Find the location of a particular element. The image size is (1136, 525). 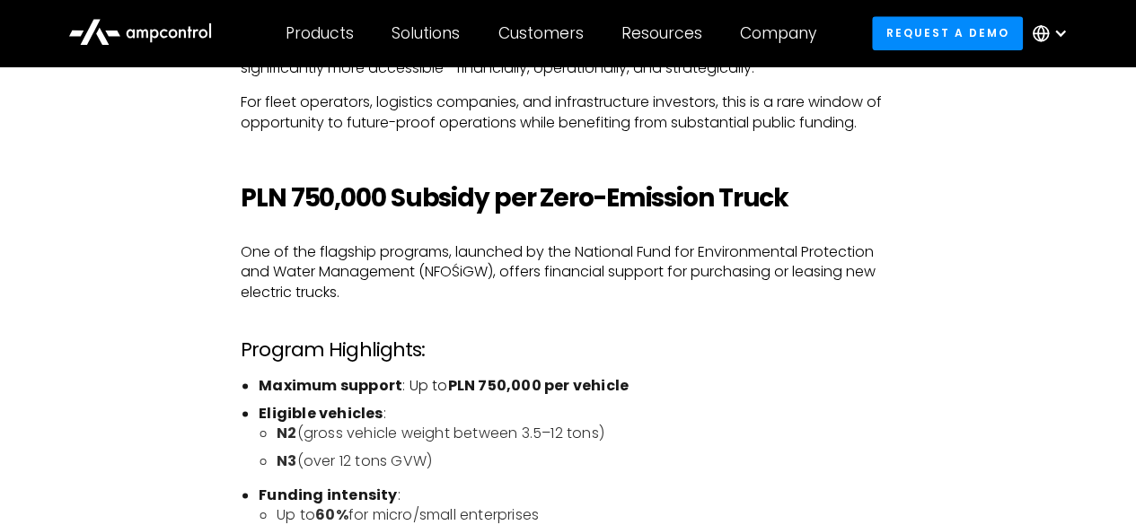

div: Company is located at coordinates (778, 33).